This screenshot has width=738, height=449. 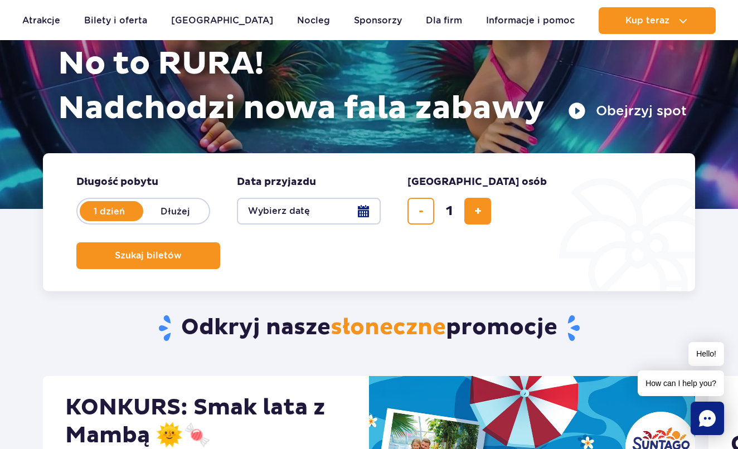 I want to click on a: Informacje i pomoc, so click(x=530, y=21).